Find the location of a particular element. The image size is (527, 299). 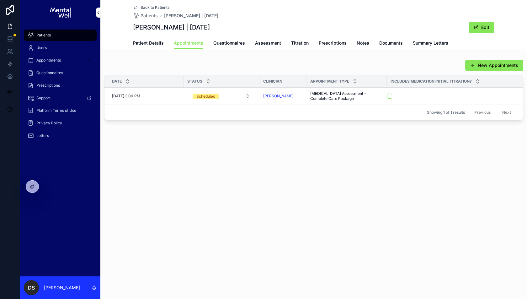

a: Notes is located at coordinates (363, 44).